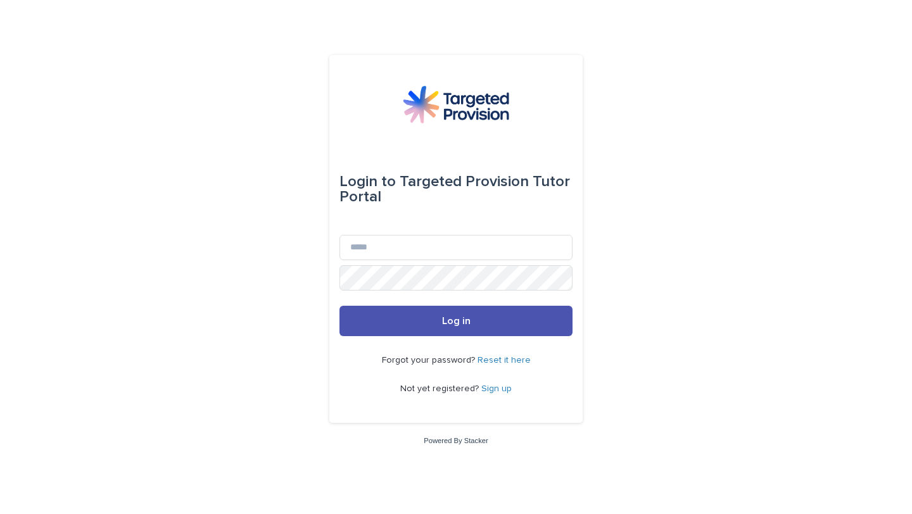 Image resolution: width=912 pixels, height=514 pixels. What do you see at coordinates (497, 389) in the screenshot?
I see `a: Sign up` at bounding box center [497, 389].